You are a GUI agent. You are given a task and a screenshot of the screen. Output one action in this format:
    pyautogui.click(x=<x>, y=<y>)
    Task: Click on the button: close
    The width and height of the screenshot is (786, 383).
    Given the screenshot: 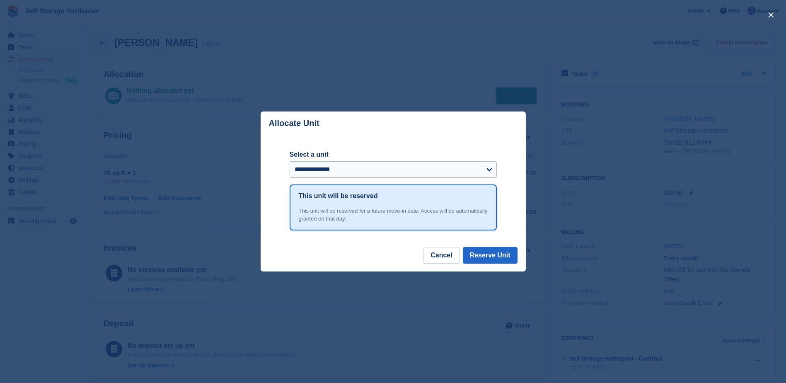 What is the action you would take?
    pyautogui.click(x=772, y=15)
    